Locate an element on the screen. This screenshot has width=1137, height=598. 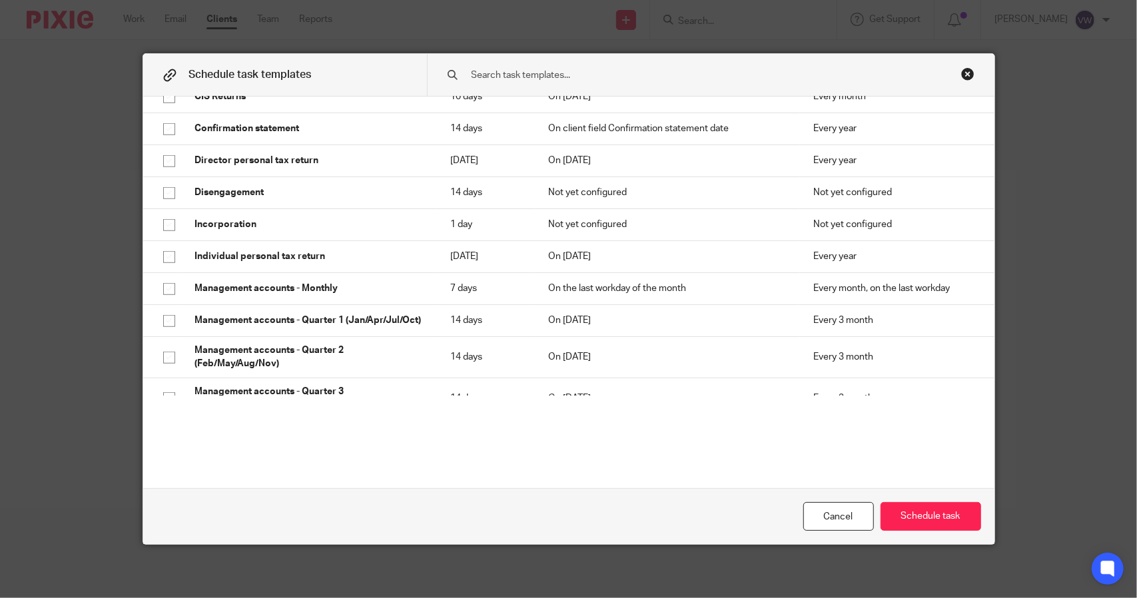
p: Incorporation is located at coordinates (309, 224).